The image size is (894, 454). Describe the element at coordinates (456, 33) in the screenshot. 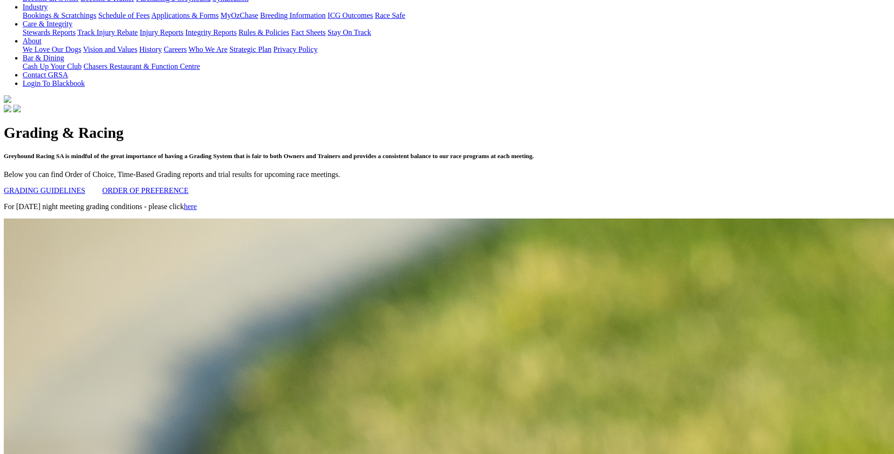

I see `div: Care & Integrity` at that location.